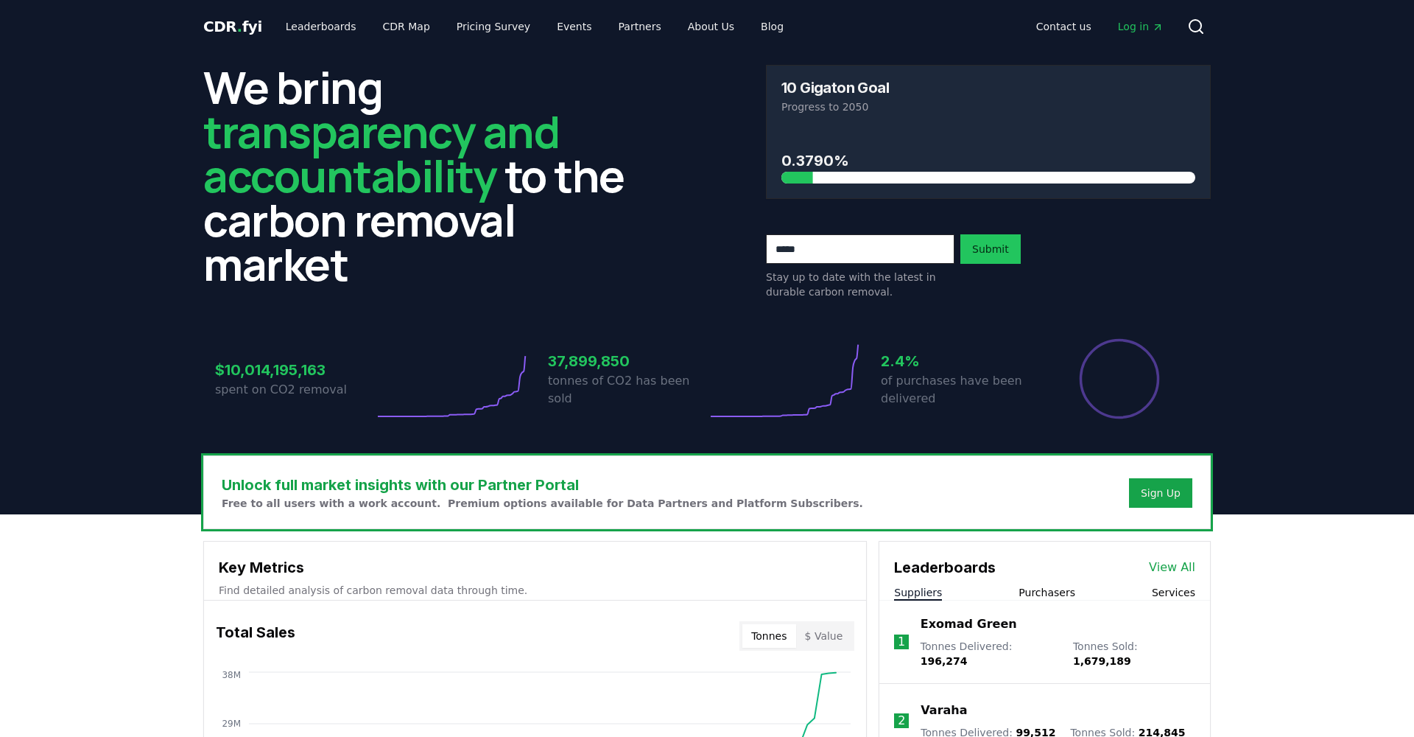  Describe the element at coordinates (944, 710) in the screenshot. I see `a: Varaha` at that location.